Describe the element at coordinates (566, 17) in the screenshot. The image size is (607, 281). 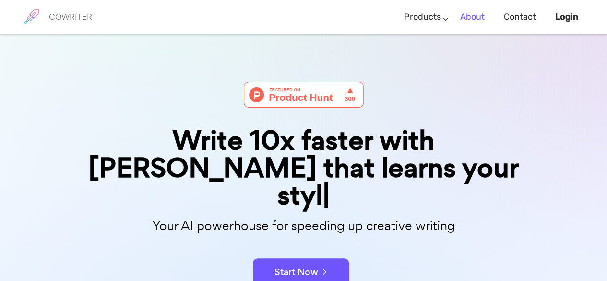
I see `b: Login` at that location.